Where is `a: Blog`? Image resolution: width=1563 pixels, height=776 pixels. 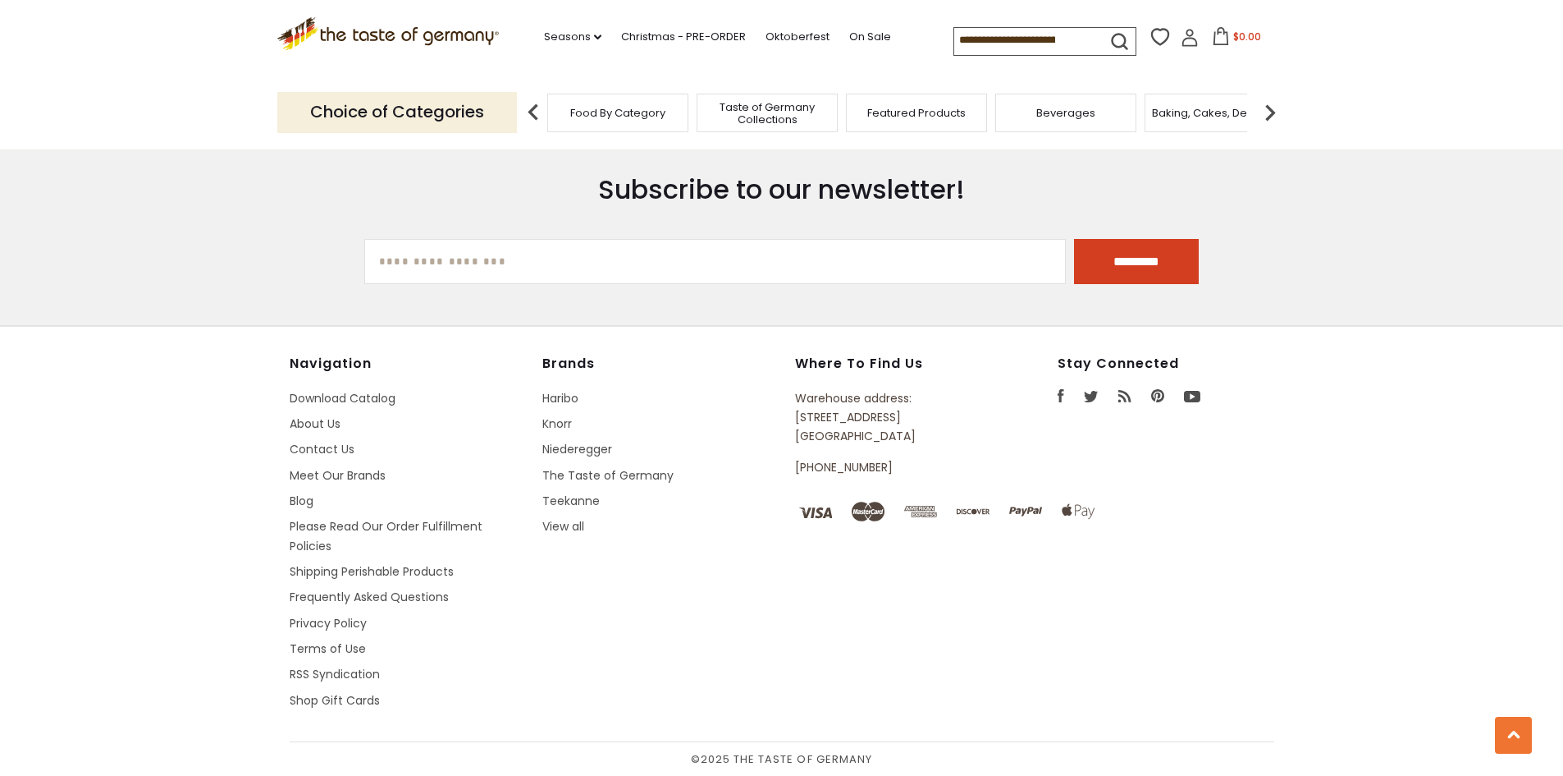
a: Blog is located at coordinates (301, 501).